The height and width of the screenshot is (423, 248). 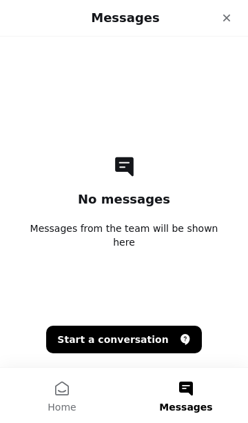 I want to click on button: Start a conversation, so click(x=123, y=339).